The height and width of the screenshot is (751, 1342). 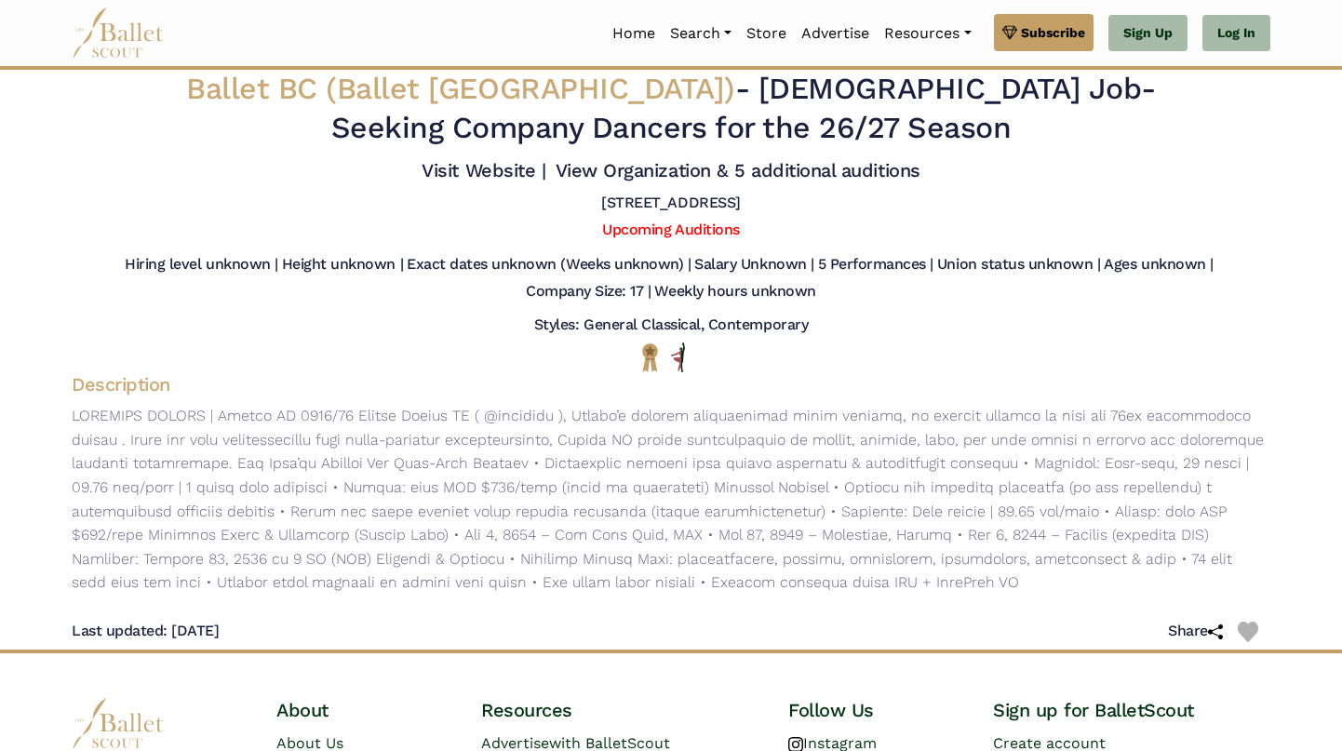 I want to click on h4: Follow Us, so click(x=876, y=710).